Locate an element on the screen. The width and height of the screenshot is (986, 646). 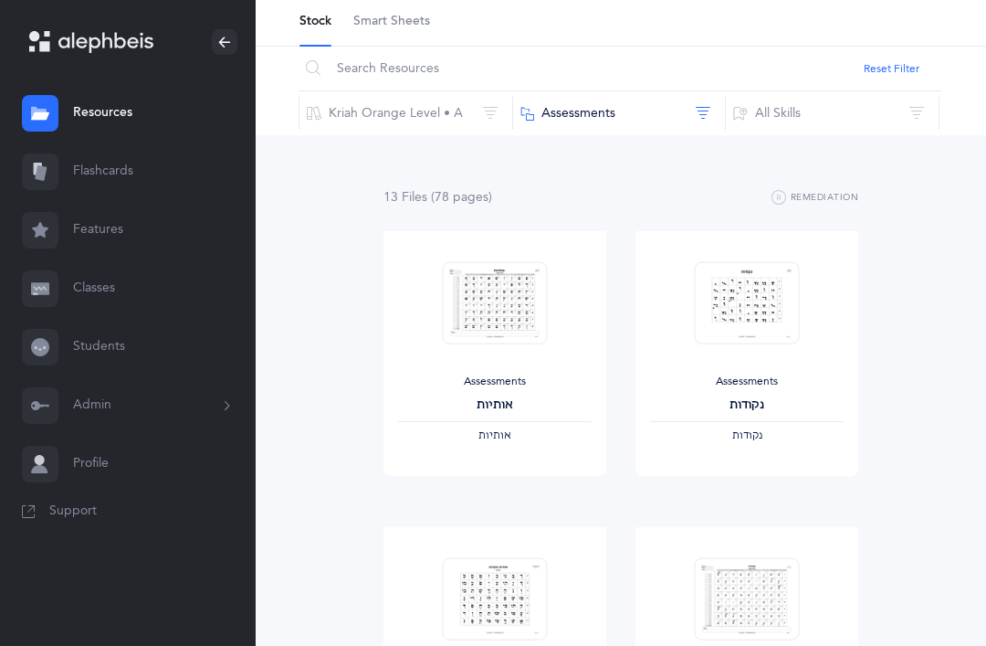
img: Test_Form_-_%D7%90%D7%95%D7%AA%D7%99%D7%95%D7%AA_thumbnail_1703568131.png is located at coordinates (495, 302).